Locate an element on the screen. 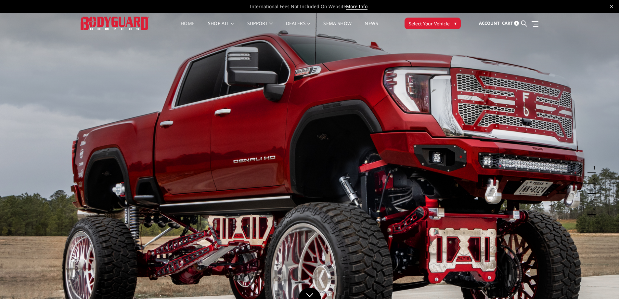 The image size is (619, 299). button: Select Your Vehicle is located at coordinates (432, 23).